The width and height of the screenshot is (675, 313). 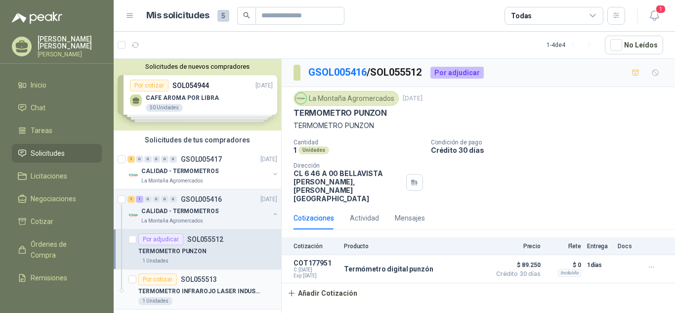 What do you see at coordinates (600, 265) in the screenshot?
I see `p: 1 días` at bounding box center [600, 265].